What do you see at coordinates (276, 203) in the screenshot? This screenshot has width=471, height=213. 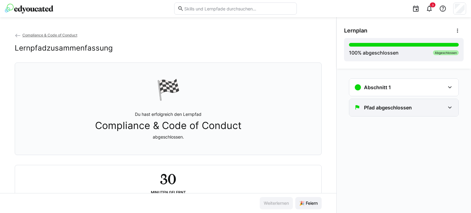 I see `button: Weiterlernen` at bounding box center [276, 203].